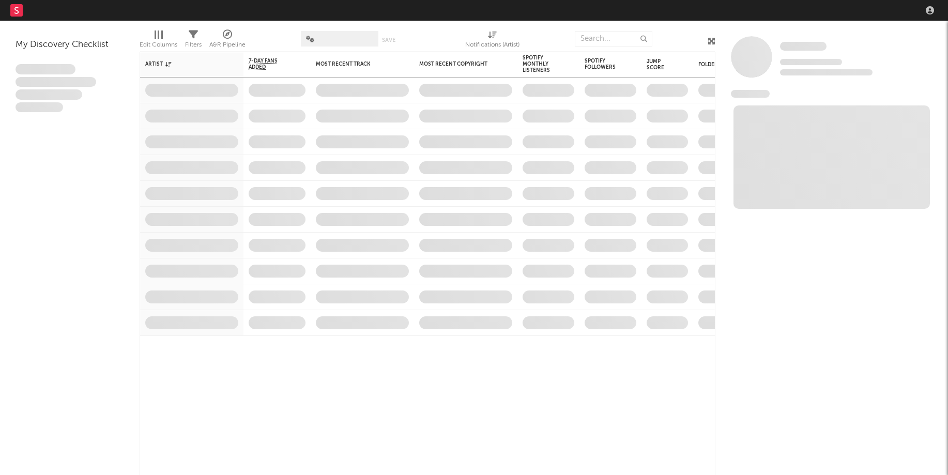 This screenshot has height=475, width=948. What do you see at coordinates (540, 64) in the screenshot?
I see `div: Spotify Monthly Listeners` at bounding box center [540, 64].